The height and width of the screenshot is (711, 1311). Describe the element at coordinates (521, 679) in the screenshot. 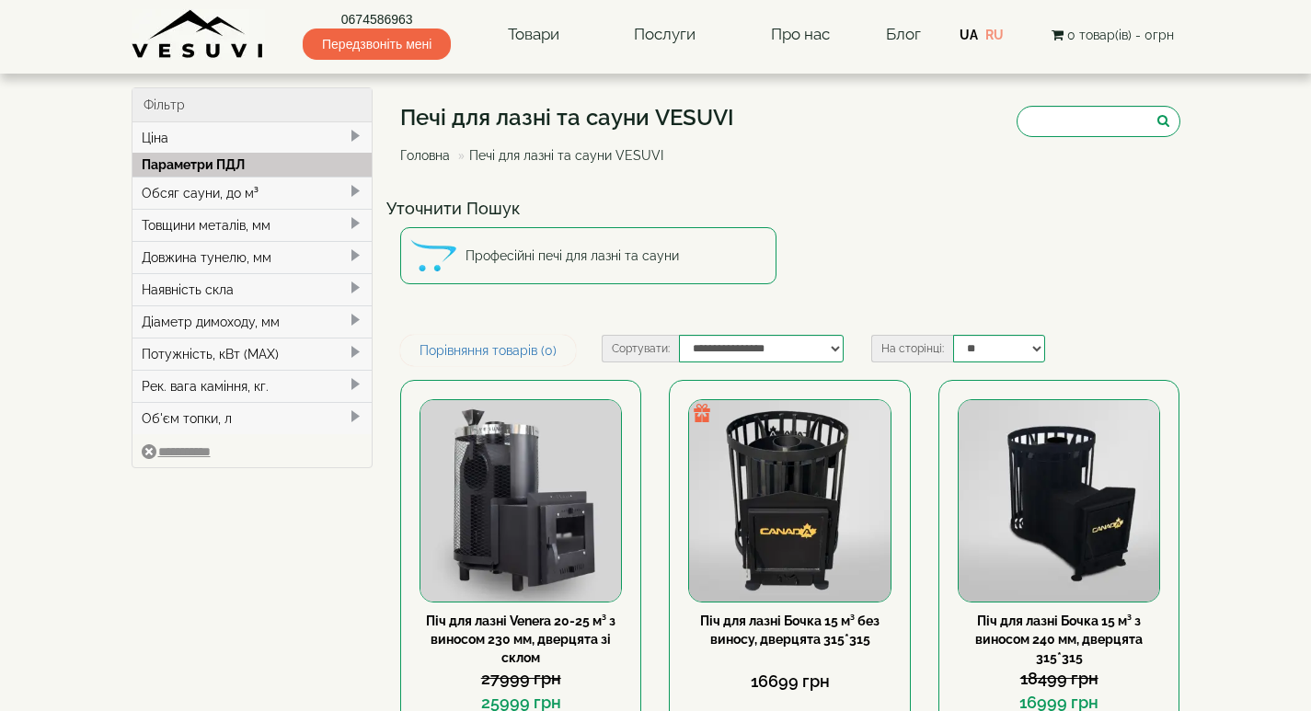

I see `div: 27999 грн` at that location.